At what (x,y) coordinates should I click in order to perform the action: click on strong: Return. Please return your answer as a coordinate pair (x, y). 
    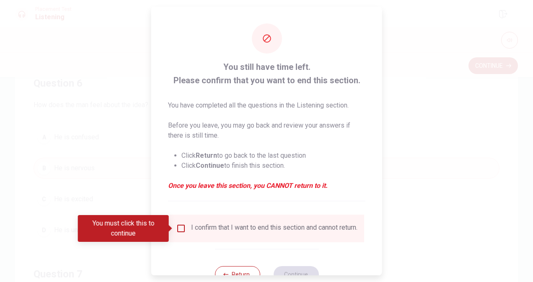
    Looking at the image, I should click on (206, 155).